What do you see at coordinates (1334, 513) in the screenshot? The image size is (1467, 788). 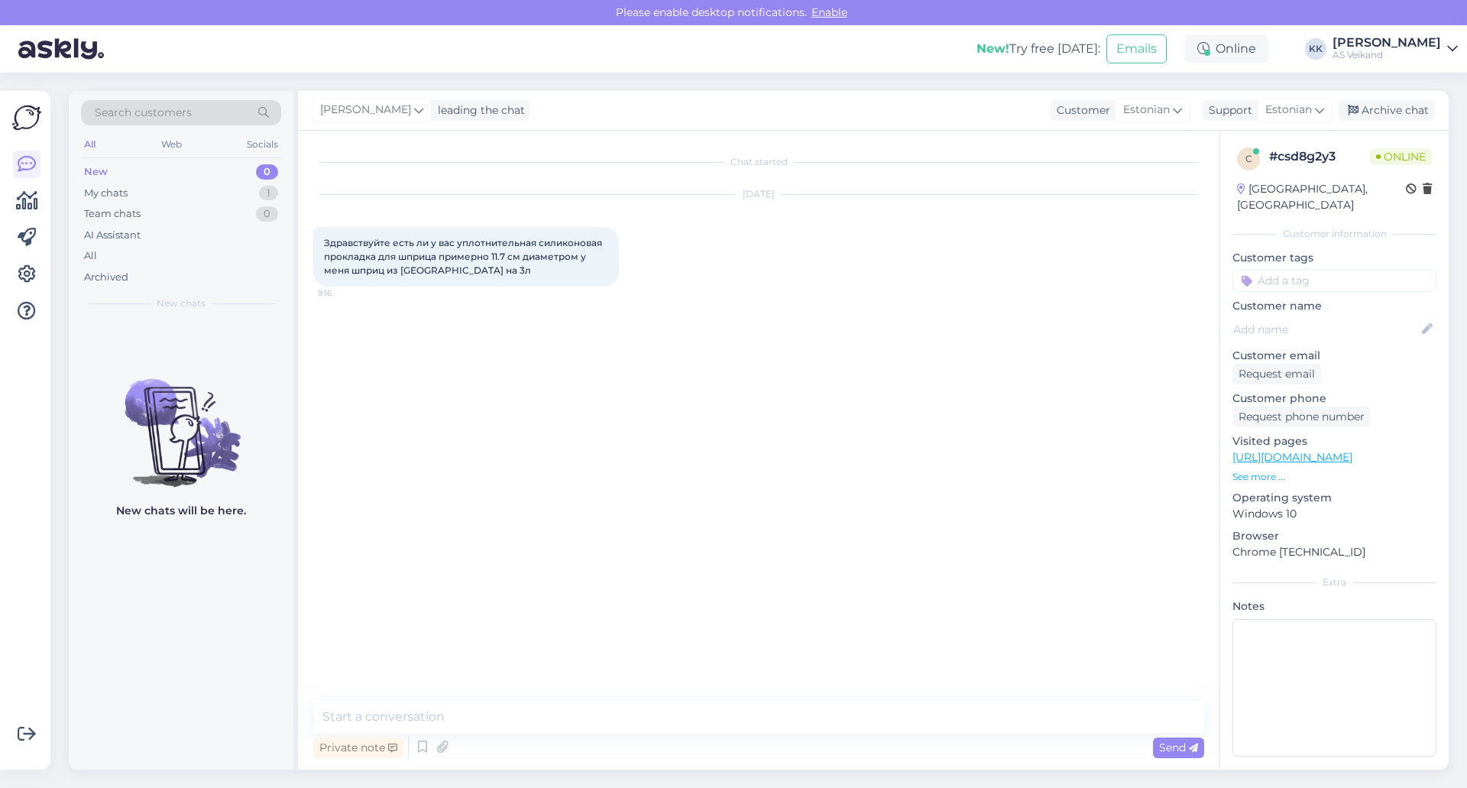 I see `p: Windows 10` at bounding box center [1334, 513].